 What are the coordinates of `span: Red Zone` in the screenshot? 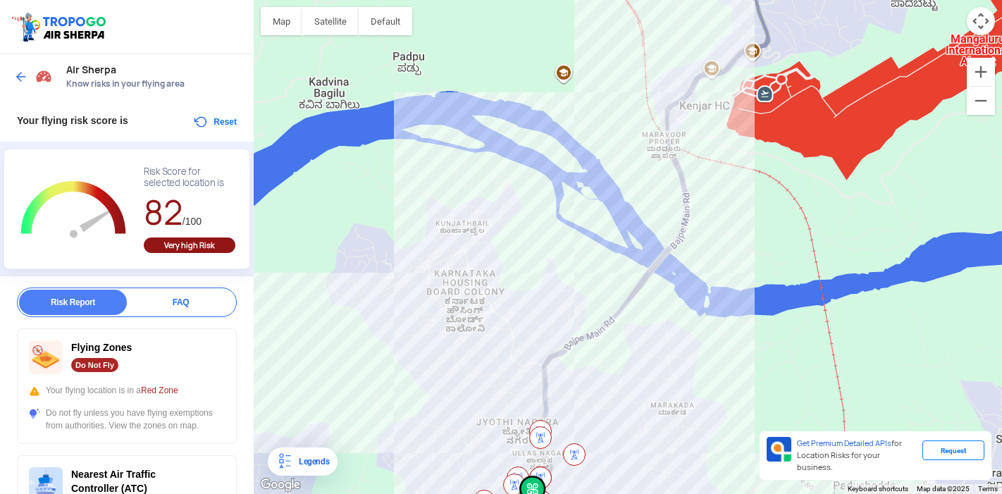 It's located at (159, 390).